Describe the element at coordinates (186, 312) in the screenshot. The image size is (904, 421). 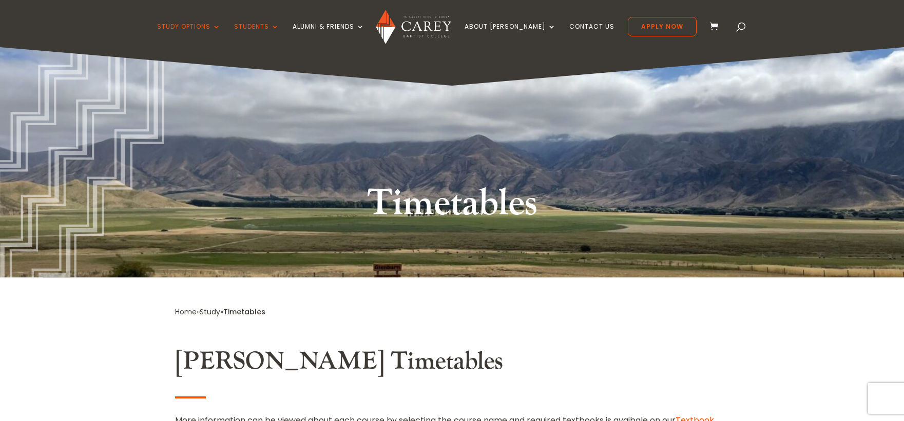
I see `a: Home` at that location.